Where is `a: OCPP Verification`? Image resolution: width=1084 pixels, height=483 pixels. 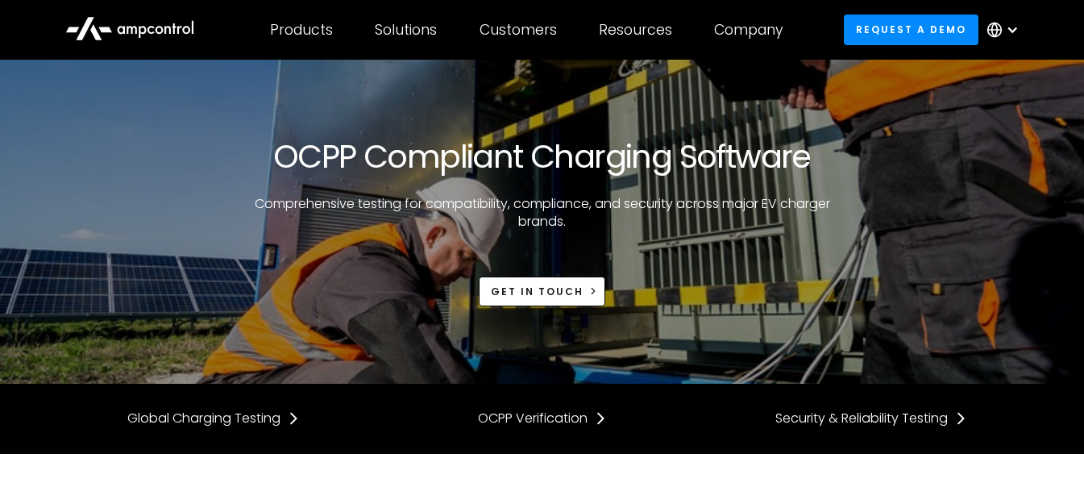
a: OCPP Verification is located at coordinates (542, 418).